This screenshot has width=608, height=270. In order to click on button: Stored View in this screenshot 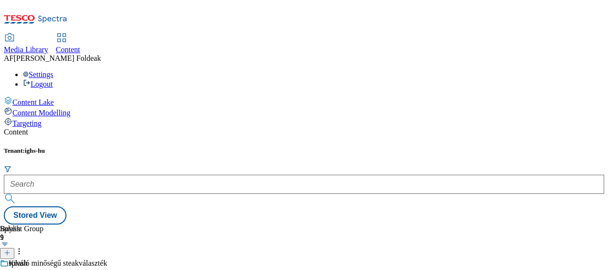, I will do `click(35, 215)`.